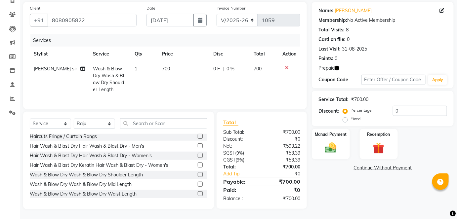  Describe the element at coordinates (231, 122) in the screenshot. I see `span: Total` at that location.